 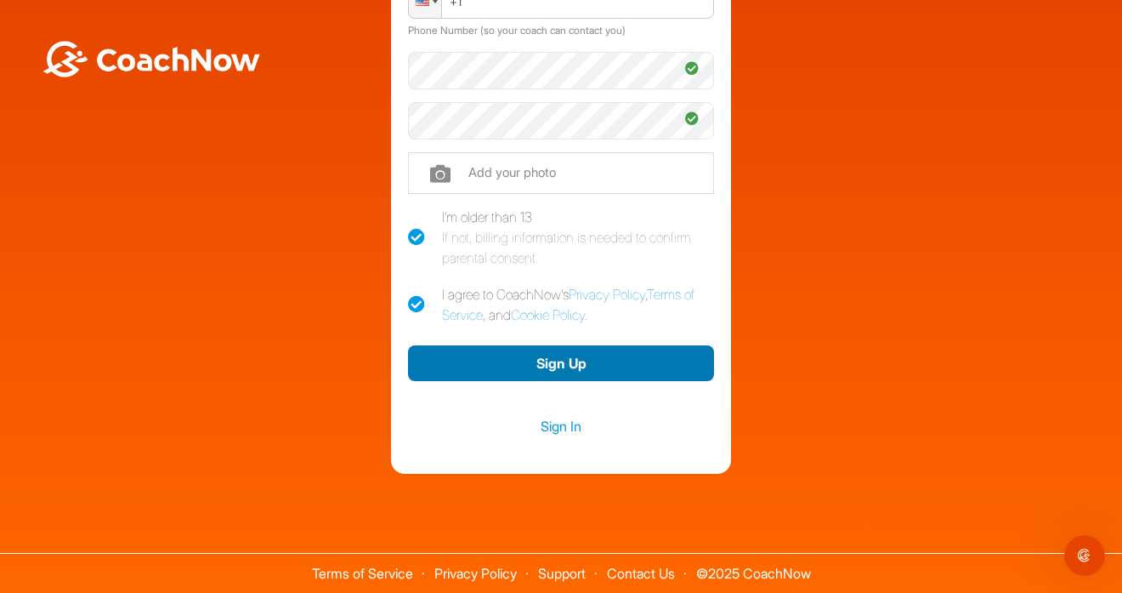 What do you see at coordinates (548, 315) in the screenshot?
I see `a: Cookie Policy` at bounding box center [548, 315].